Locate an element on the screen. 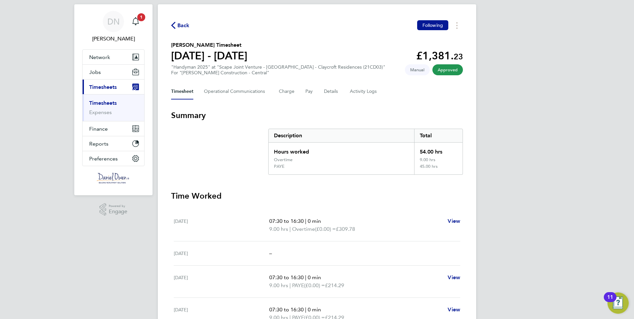 The width and height of the screenshot is (634, 319). button: Pay is located at coordinates (309, 91).